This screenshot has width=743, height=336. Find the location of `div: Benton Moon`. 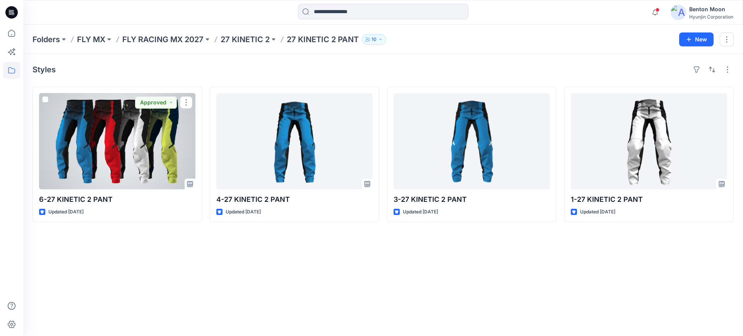

div: Benton Moon is located at coordinates (712, 9).